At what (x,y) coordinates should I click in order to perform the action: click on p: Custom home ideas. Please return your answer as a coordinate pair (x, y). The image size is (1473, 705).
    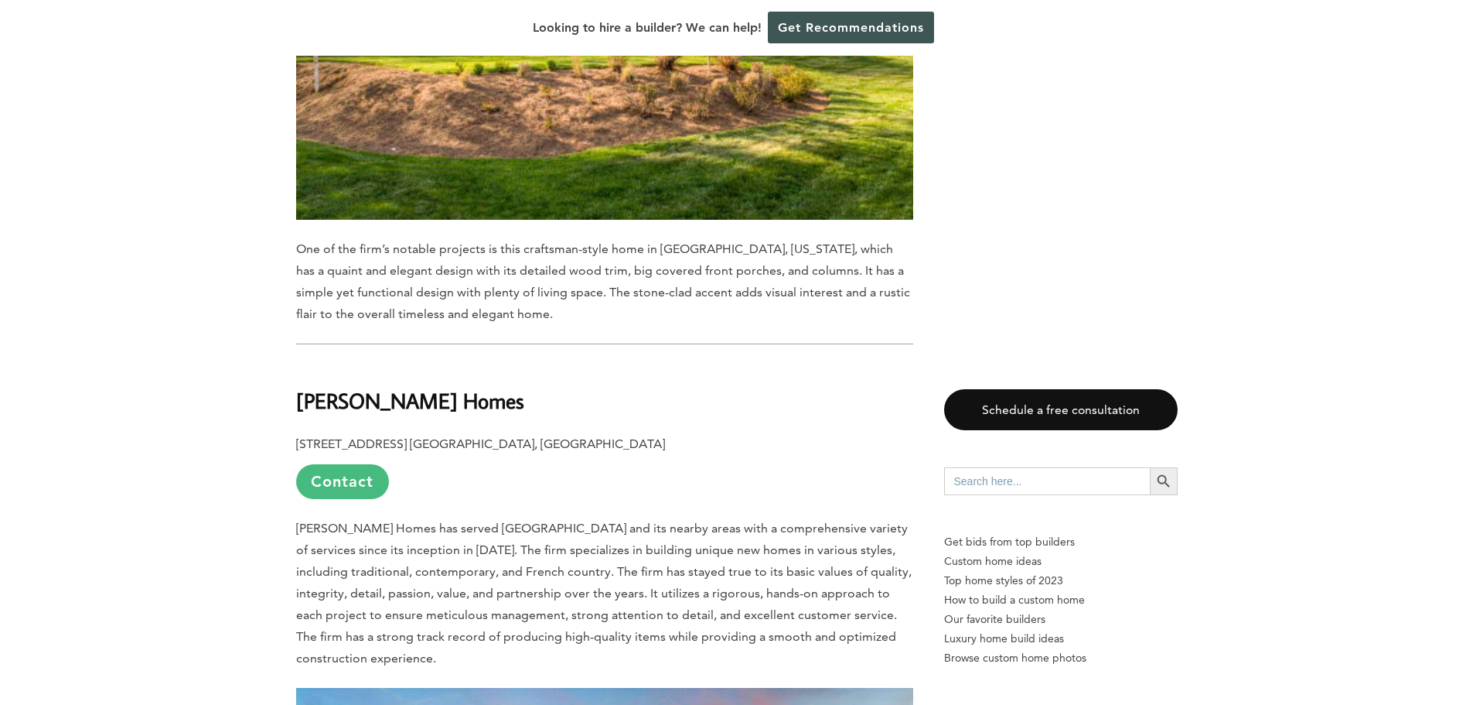
    Looking at the image, I should click on (1061, 561).